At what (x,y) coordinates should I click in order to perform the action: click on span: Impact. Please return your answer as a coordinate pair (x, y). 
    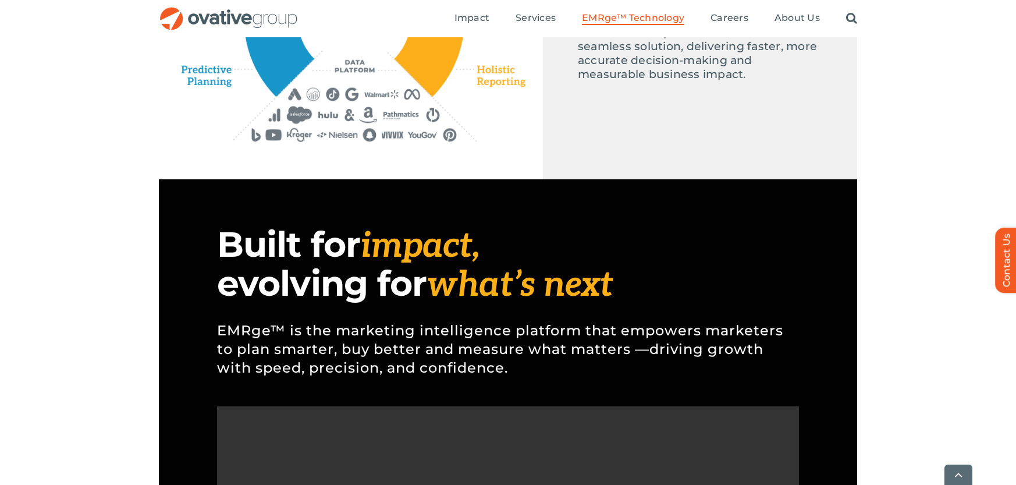
    Looking at the image, I should click on (472, 18).